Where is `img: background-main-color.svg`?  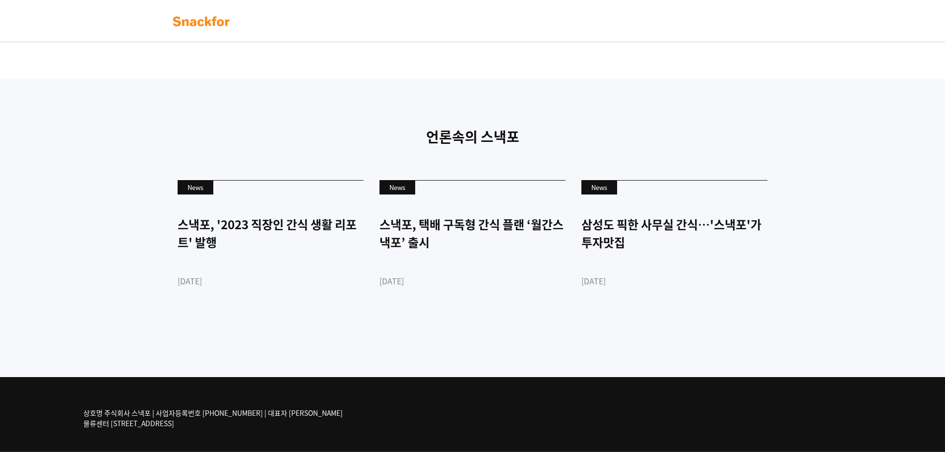
img: background-main-color.svg is located at coordinates (201, 21).